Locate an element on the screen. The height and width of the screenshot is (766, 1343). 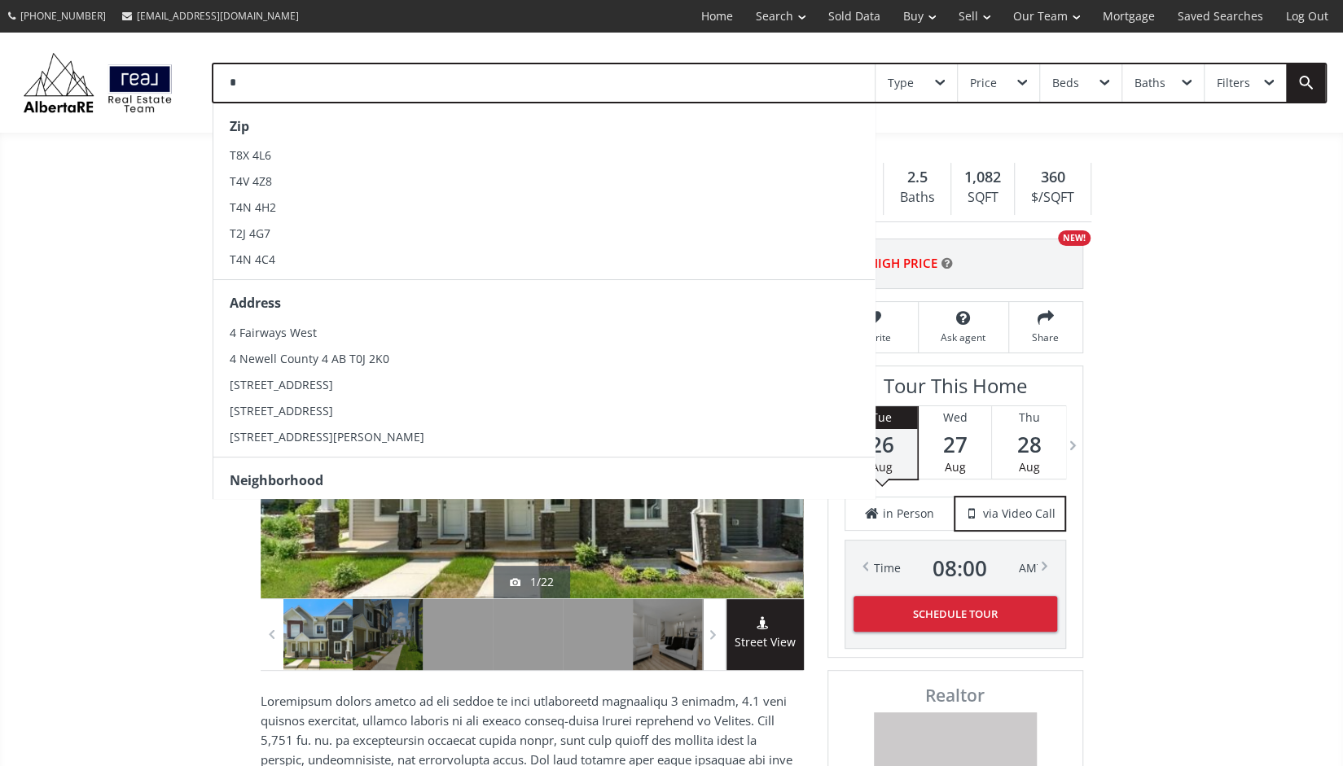
span: 4 Fairways West is located at coordinates (273, 332).